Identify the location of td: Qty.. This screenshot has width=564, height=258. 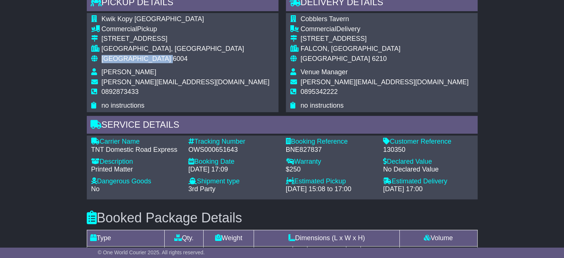
(184, 238).